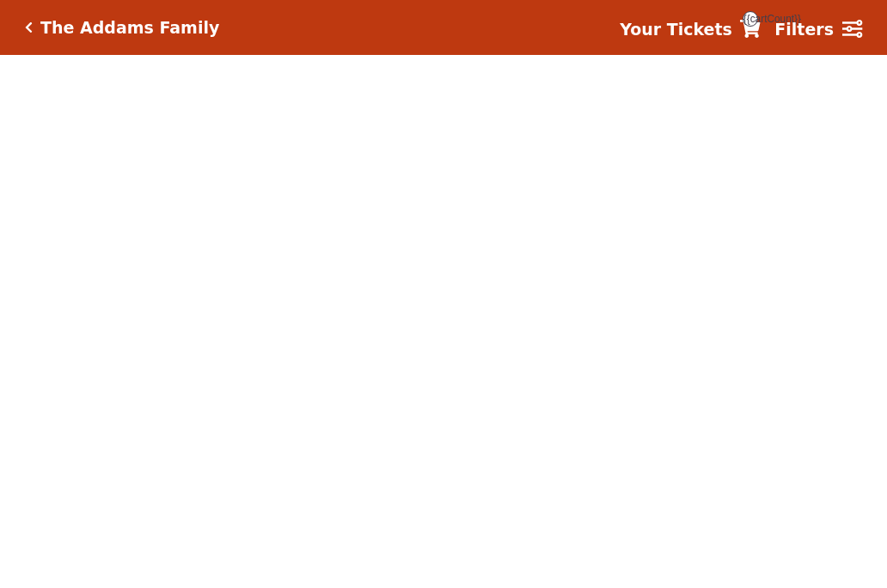  I want to click on a: Click here to go back to filters, so click(28, 27).